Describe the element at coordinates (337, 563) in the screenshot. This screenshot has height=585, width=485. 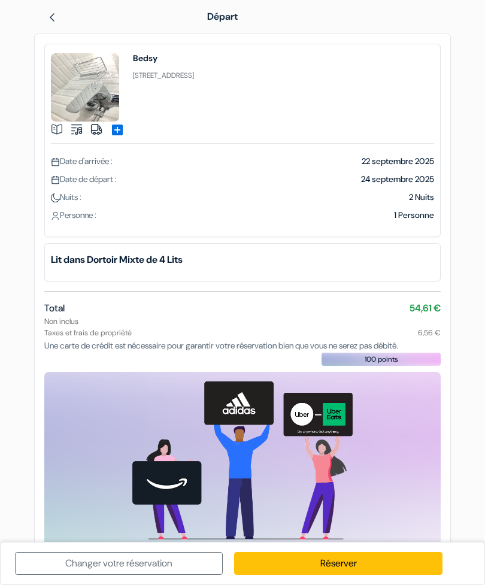
I see `a: Réserver` at that location.